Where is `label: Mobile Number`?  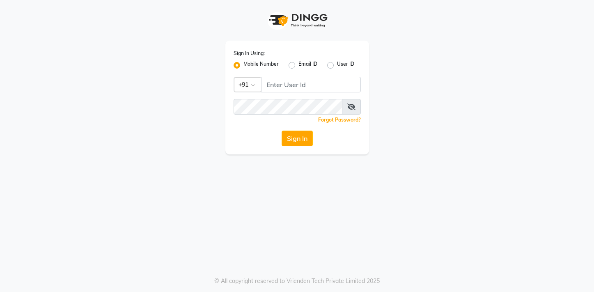 label: Mobile Number is located at coordinates (261, 65).